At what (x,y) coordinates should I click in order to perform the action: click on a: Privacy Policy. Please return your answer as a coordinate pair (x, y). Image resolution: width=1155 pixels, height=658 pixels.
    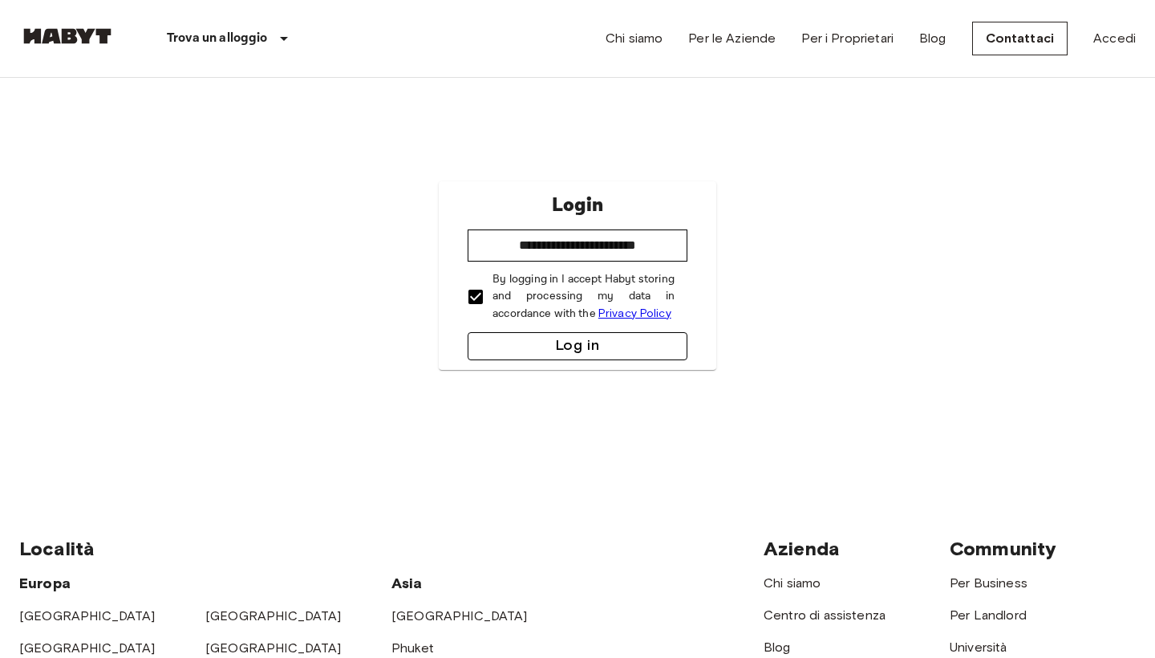
    Looking at the image, I should click on (634, 313).